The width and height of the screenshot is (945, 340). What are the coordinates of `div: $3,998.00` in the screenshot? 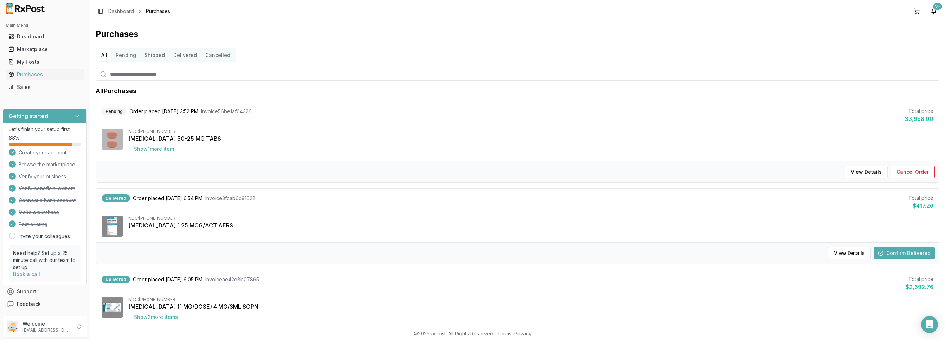 It's located at (919, 119).